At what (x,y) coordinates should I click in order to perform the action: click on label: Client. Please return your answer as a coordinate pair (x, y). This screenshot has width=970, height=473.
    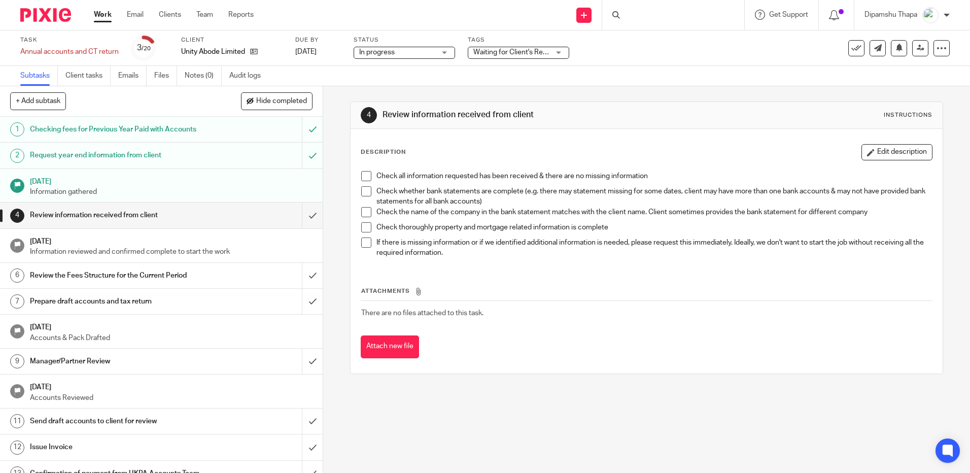
    Looking at the image, I should click on (232, 40).